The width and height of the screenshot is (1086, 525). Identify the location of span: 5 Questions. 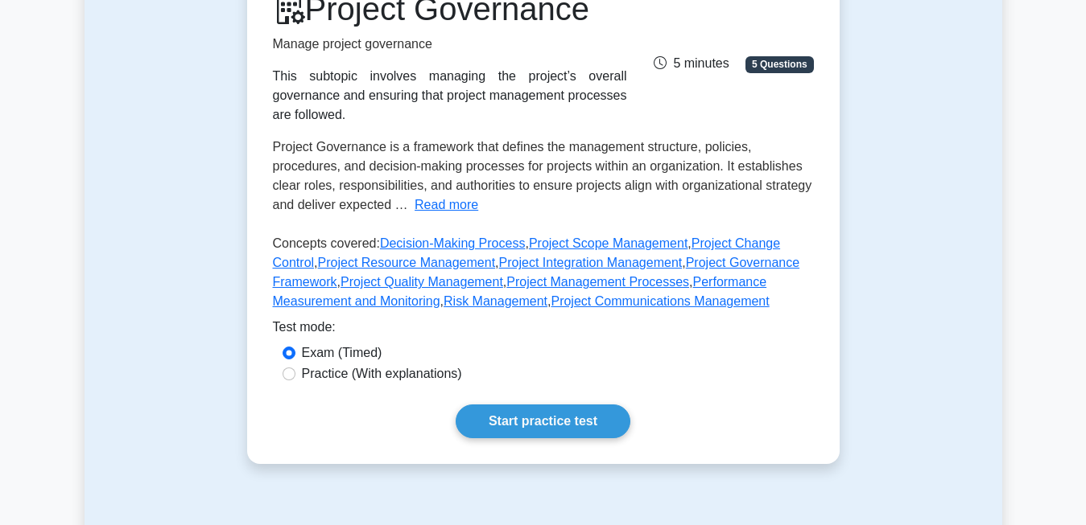
(779, 64).